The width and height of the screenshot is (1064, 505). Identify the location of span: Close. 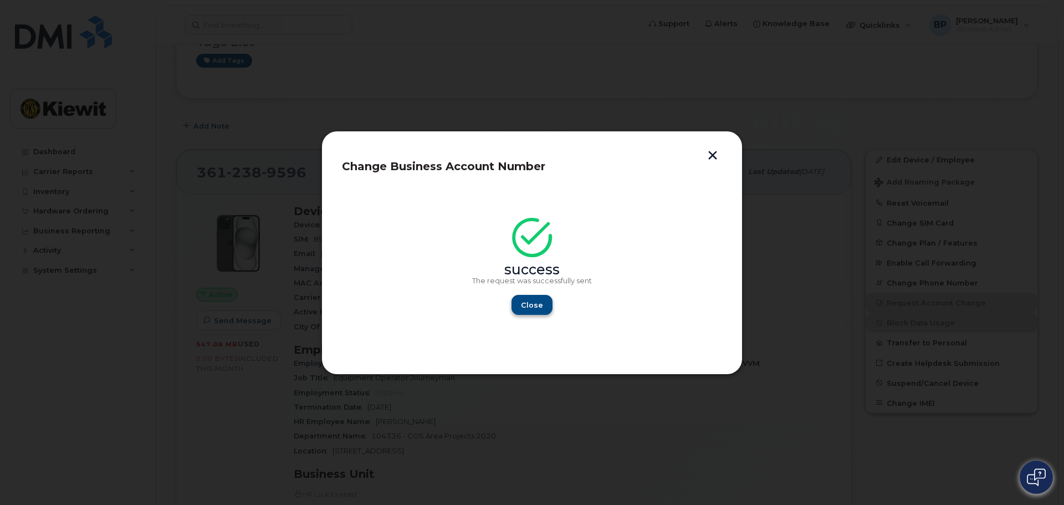
(532, 305).